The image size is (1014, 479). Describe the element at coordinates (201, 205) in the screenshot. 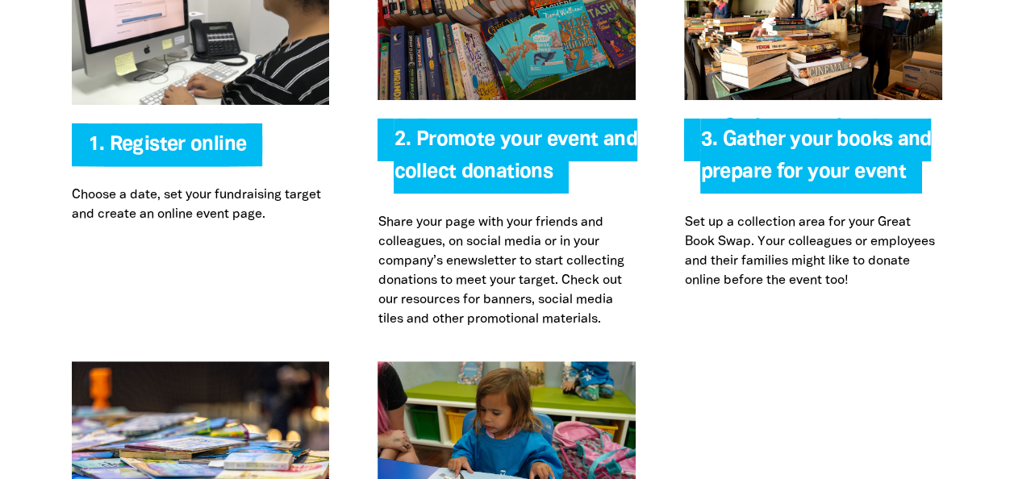

I see `p: Choose a date, set your fundraising target and create an online event page.` at that location.